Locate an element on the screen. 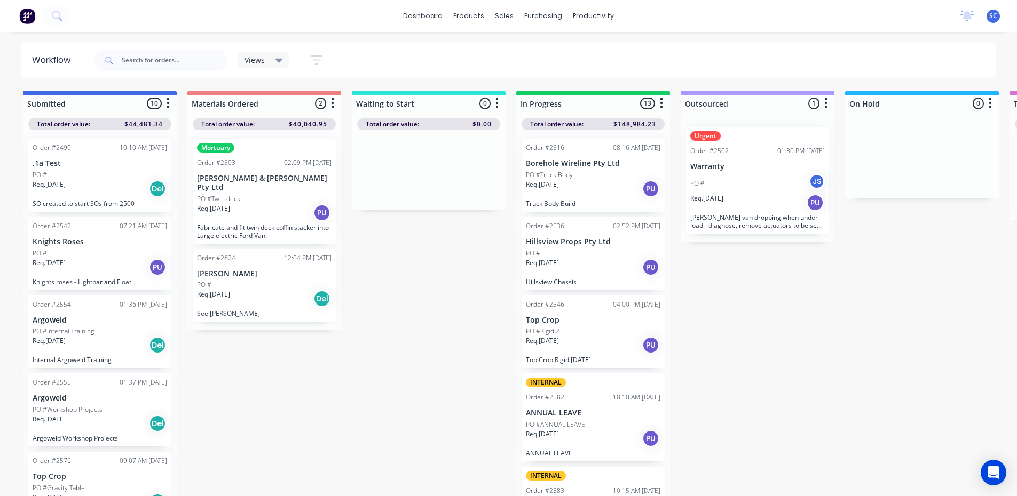 This screenshot has height=496, width=1017. span: Views is located at coordinates (255, 60).